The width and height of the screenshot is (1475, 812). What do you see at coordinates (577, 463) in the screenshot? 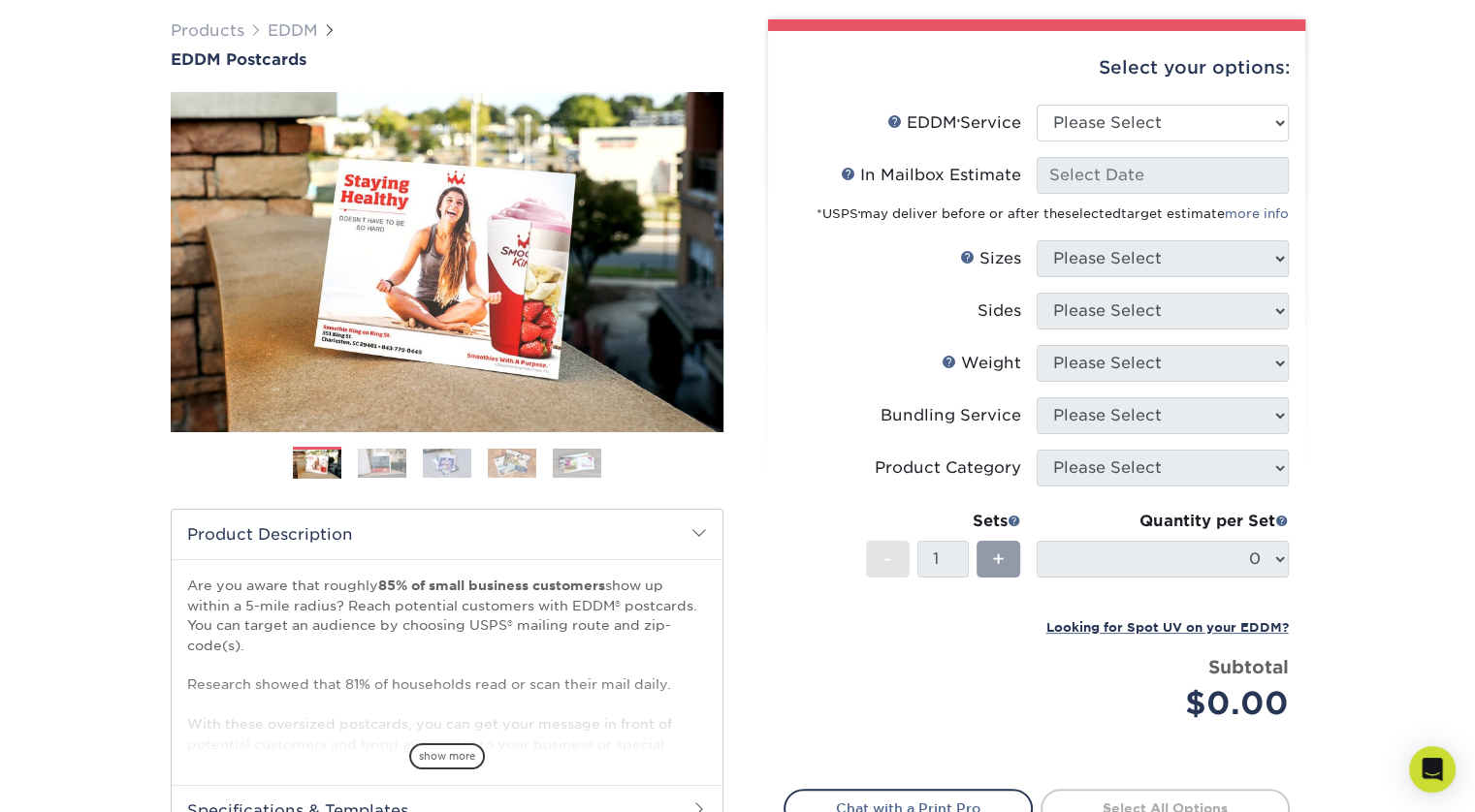
I see `img: EDDM 05` at bounding box center [577, 463].